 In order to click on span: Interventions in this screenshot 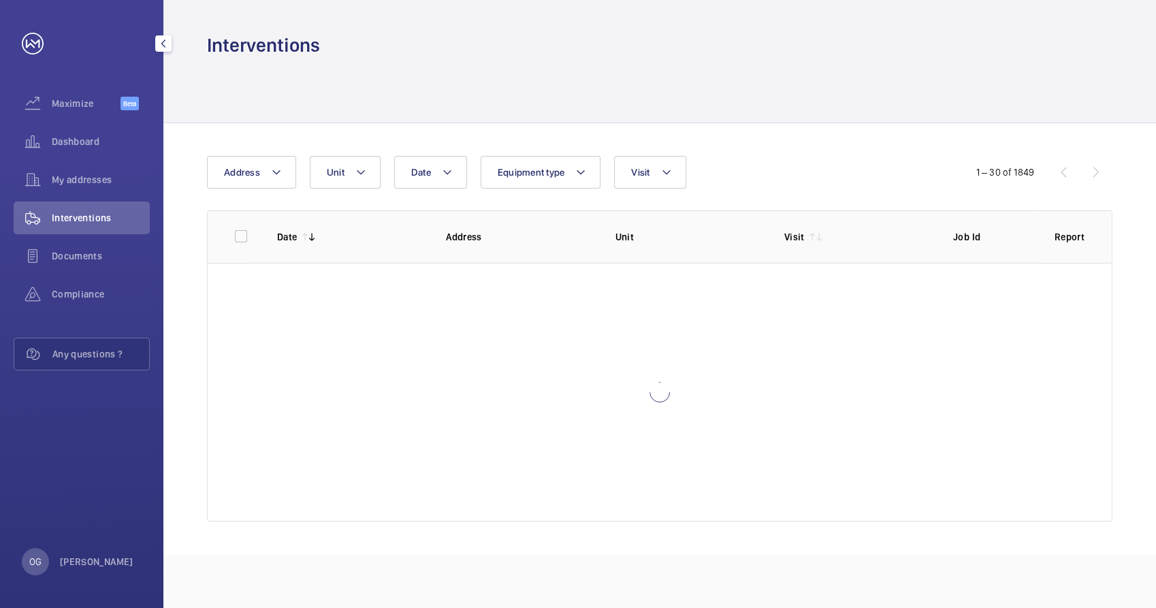, I will do `click(101, 218)`.